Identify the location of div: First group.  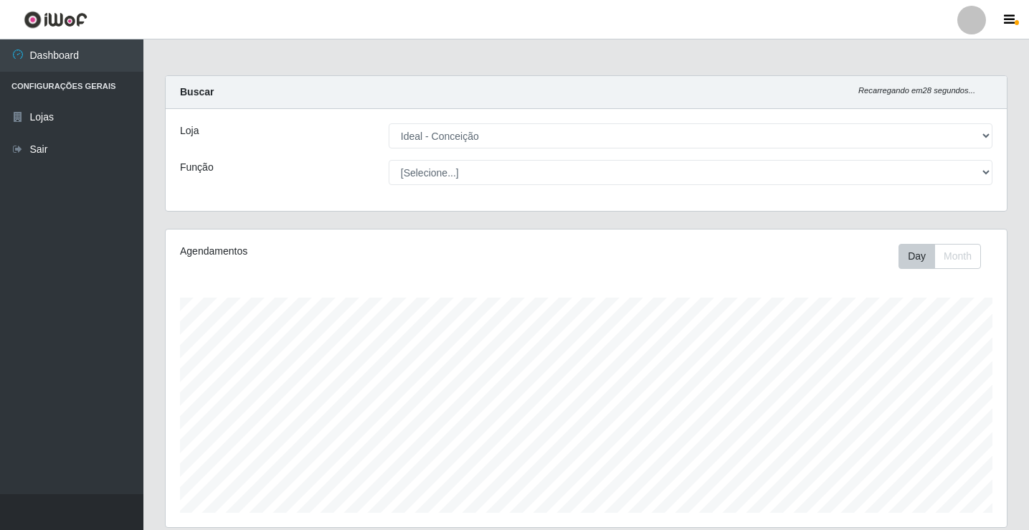
(939, 256).